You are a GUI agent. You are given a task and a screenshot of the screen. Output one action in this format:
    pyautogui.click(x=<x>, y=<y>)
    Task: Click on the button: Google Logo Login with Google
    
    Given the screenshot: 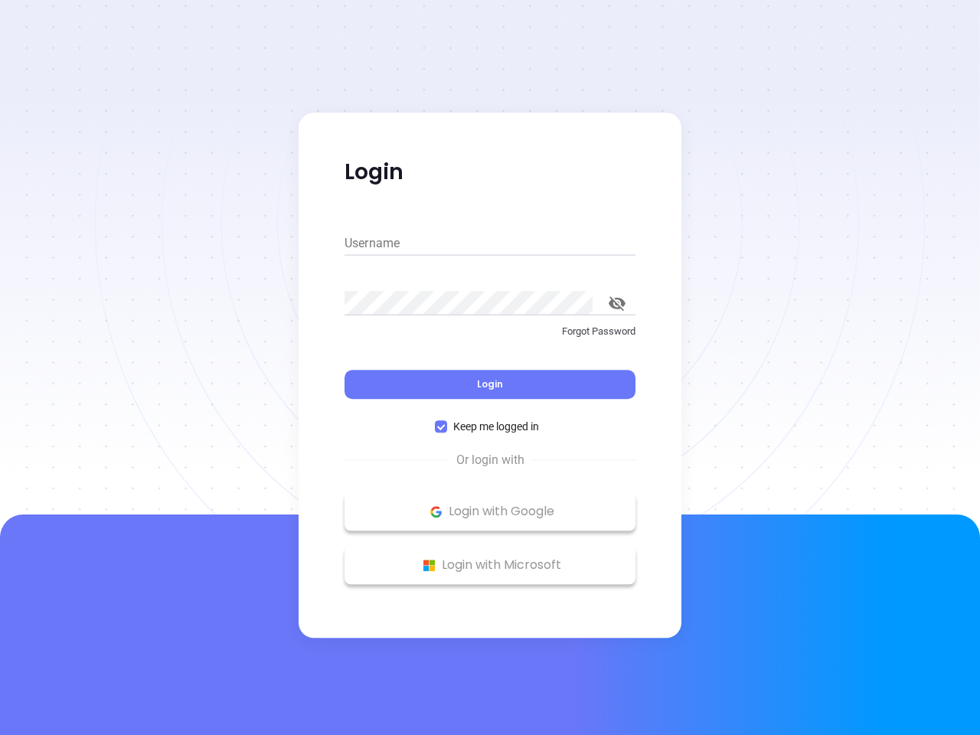 What is the action you would take?
    pyautogui.click(x=490, y=512)
    